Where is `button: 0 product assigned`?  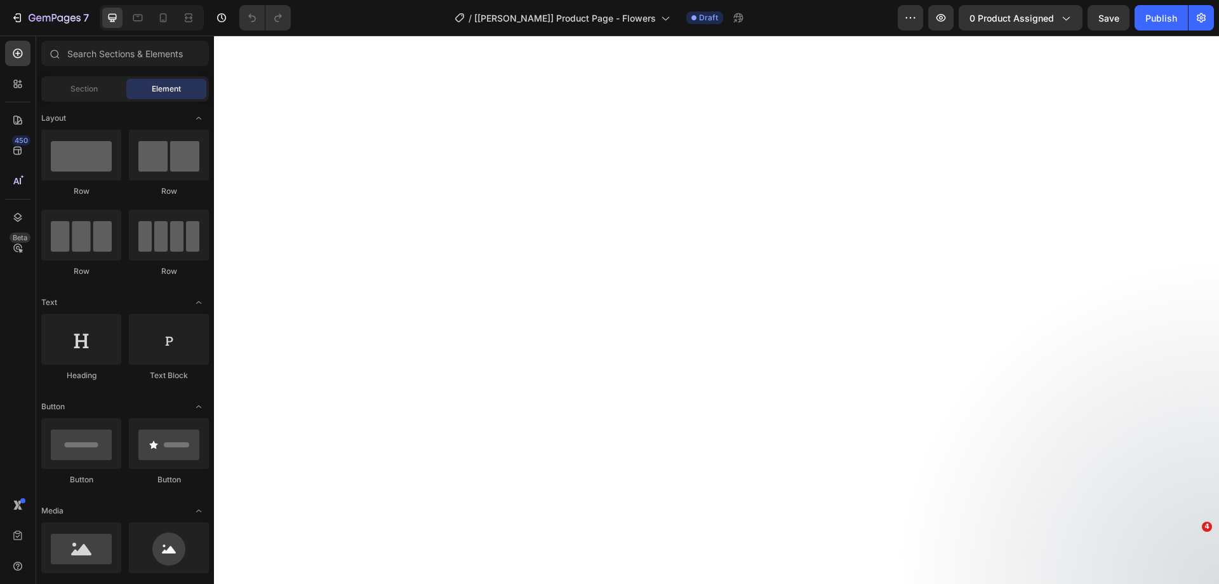 button: 0 product assigned is located at coordinates (1021, 18).